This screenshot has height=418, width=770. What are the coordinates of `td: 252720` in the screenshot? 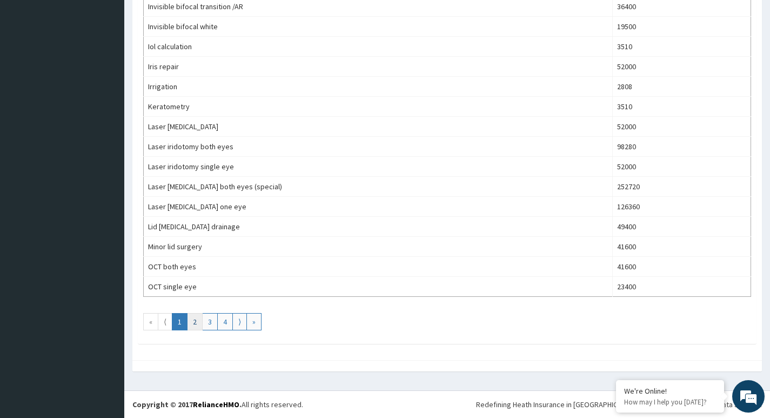 It's located at (681, 186).